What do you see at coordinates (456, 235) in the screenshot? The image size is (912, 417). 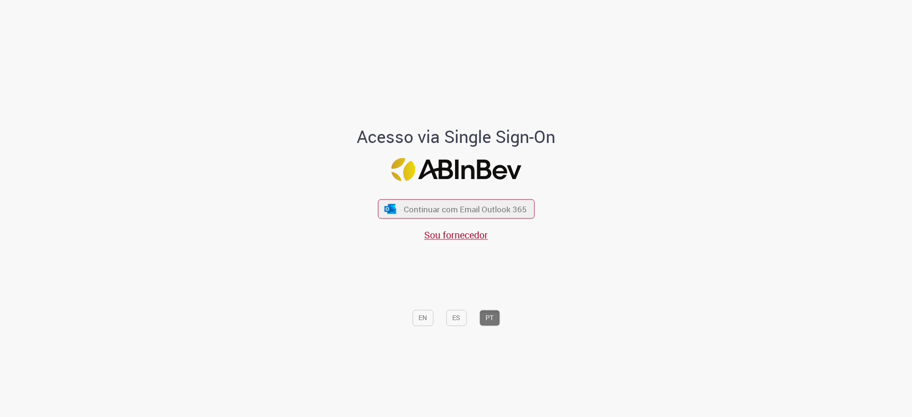 I see `span: Sou fornecedor` at bounding box center [456, 235].